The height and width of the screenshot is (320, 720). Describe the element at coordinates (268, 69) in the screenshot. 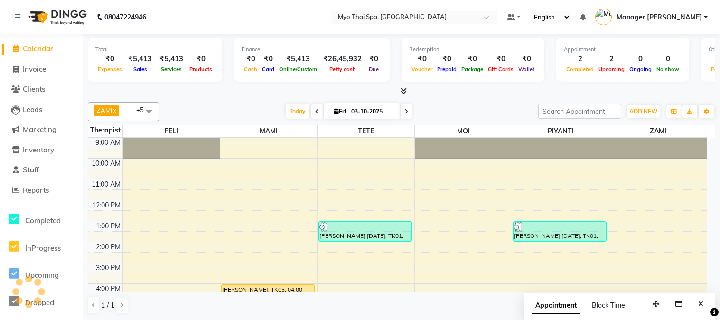

I see `span: Card` at that location.